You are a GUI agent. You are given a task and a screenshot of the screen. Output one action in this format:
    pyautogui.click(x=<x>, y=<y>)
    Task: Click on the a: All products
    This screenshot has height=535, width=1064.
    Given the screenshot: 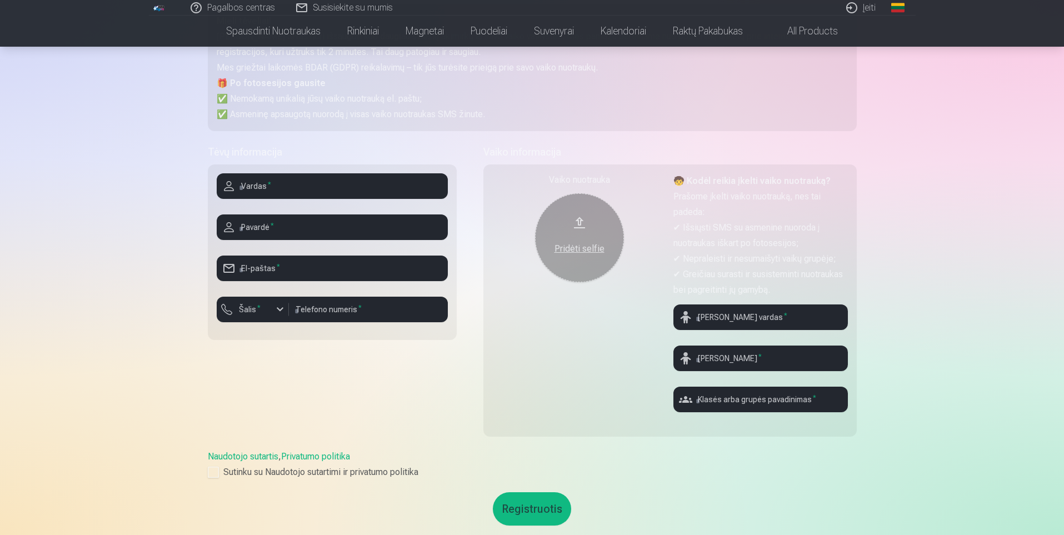 What is the action you would take?
    pyautogui.click(x=803, y=31)
    